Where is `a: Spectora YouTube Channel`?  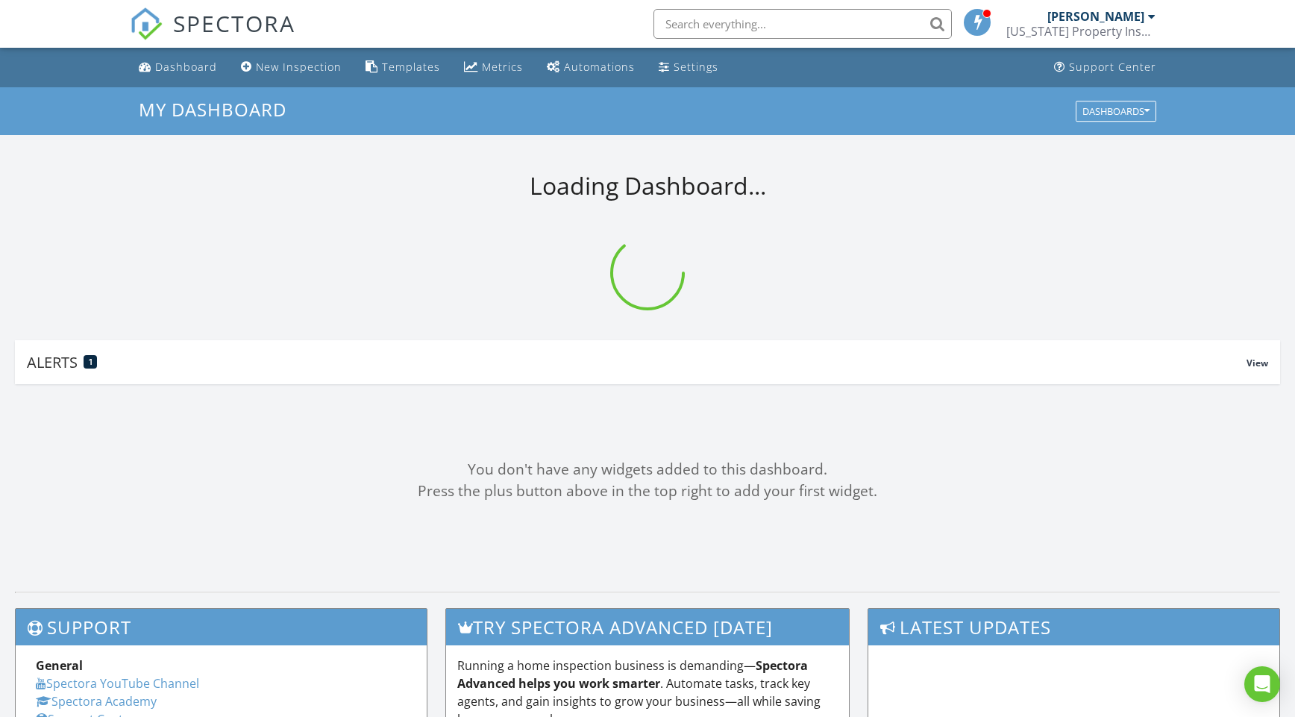 a: Spectora YouTube Channel is located at coordinates (117, 683).